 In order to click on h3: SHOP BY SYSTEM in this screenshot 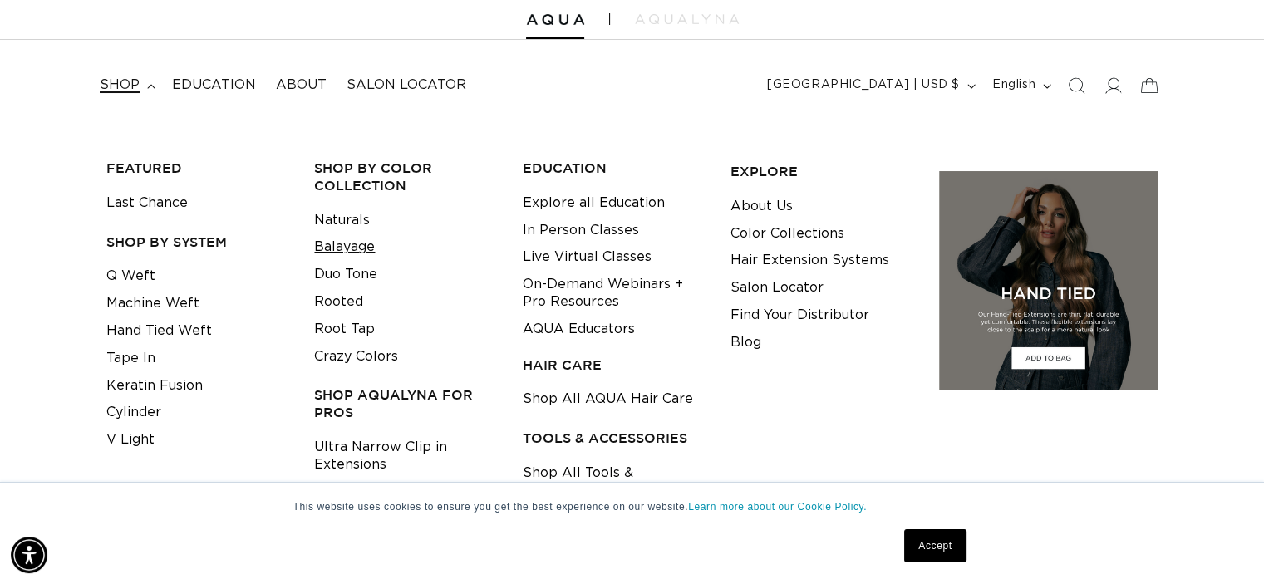, I will do `click(197, 242)`.